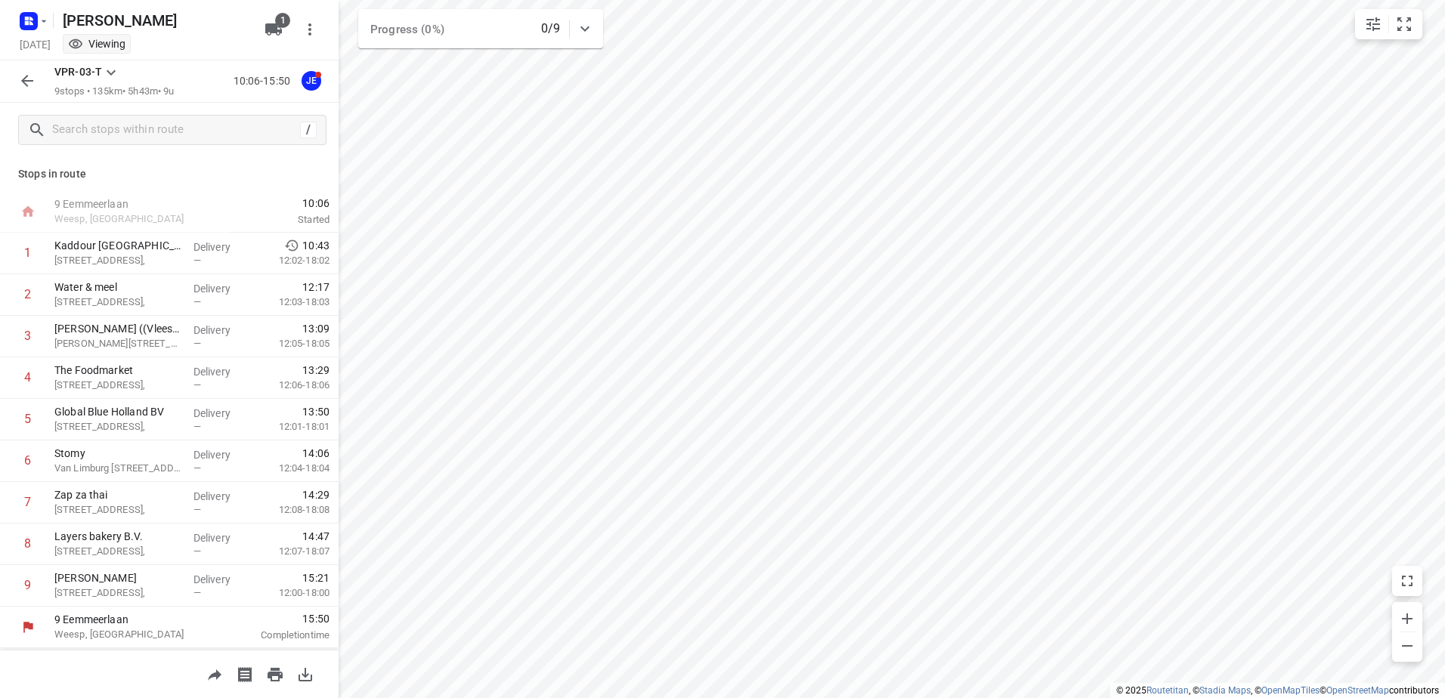 Image resolution: width=1445 pixels, height=698 pixels. I want to click on span: Progress (0%), so click(407, 29).